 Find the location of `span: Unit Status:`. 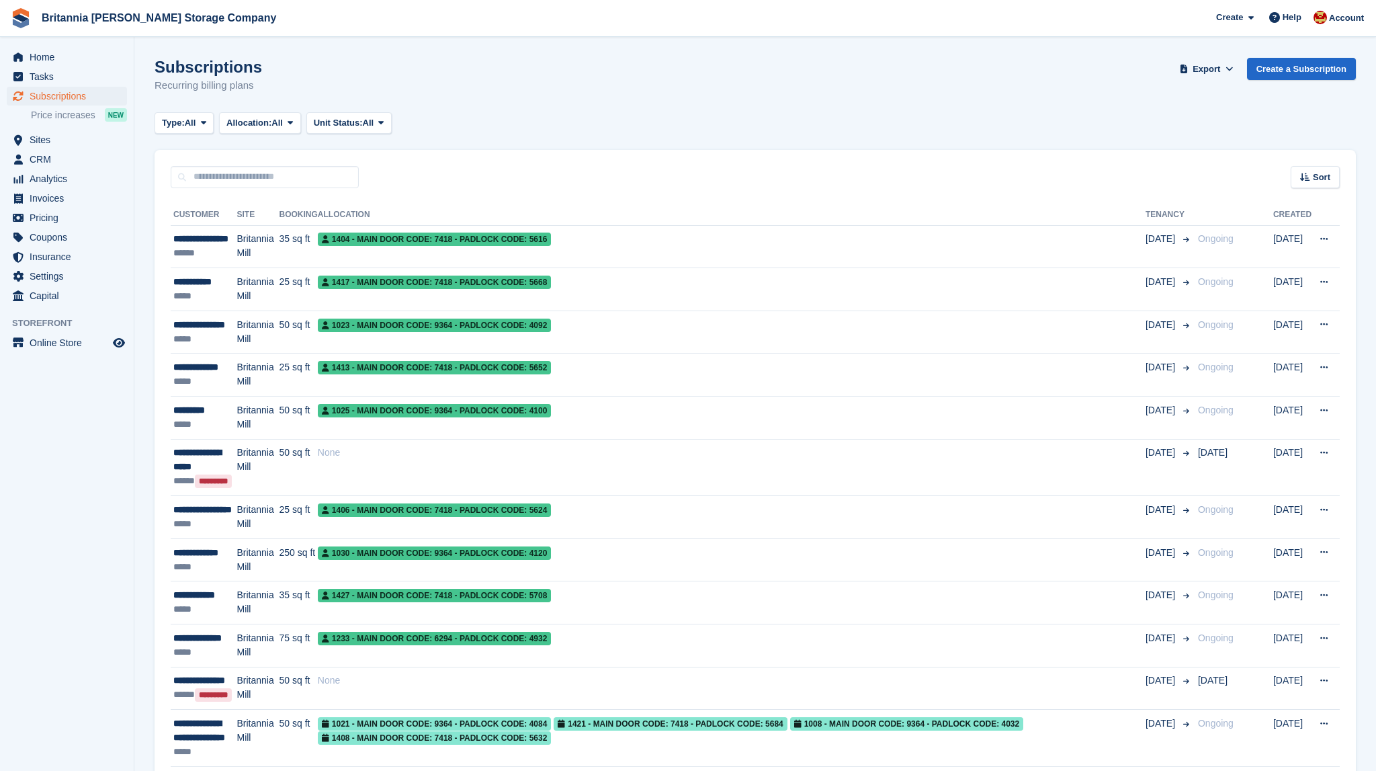

span: Unit Status: is located at coordinates (338, 123).